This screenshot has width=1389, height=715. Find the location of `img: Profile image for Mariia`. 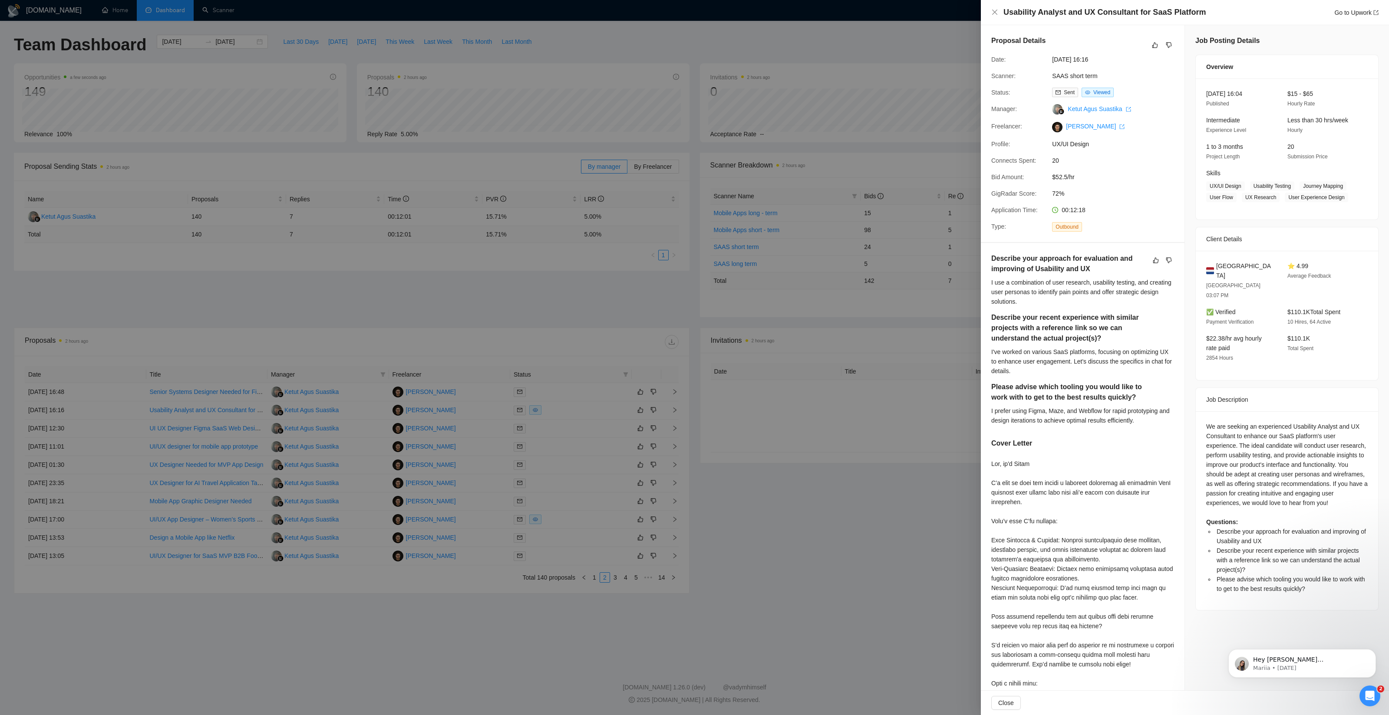

img: Profile image for Mariia is located at coordinates (26, 33).